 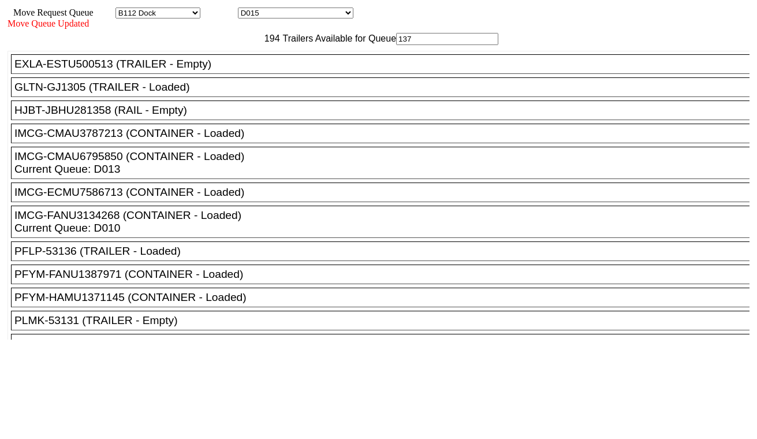 I want to click on div: IMCG-CMAU3787213 (CONTAINER - Loaded), so click(x=385, y=133).